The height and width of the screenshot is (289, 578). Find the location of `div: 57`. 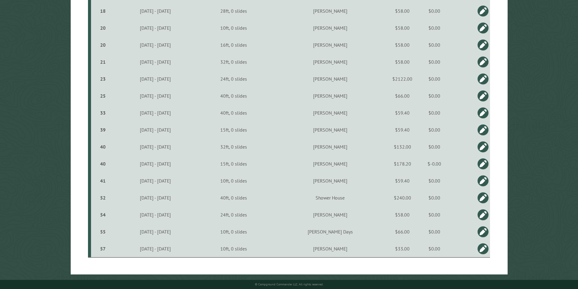

div: 57 is located at coordinates (103, 249).